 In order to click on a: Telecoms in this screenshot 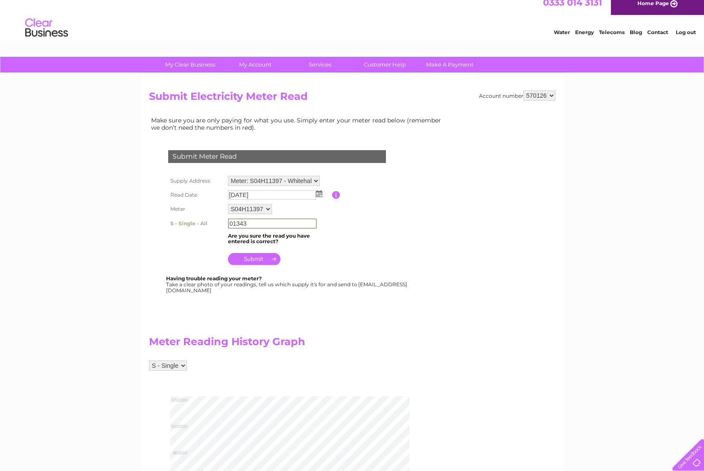, I will do `click(612, 39)`.